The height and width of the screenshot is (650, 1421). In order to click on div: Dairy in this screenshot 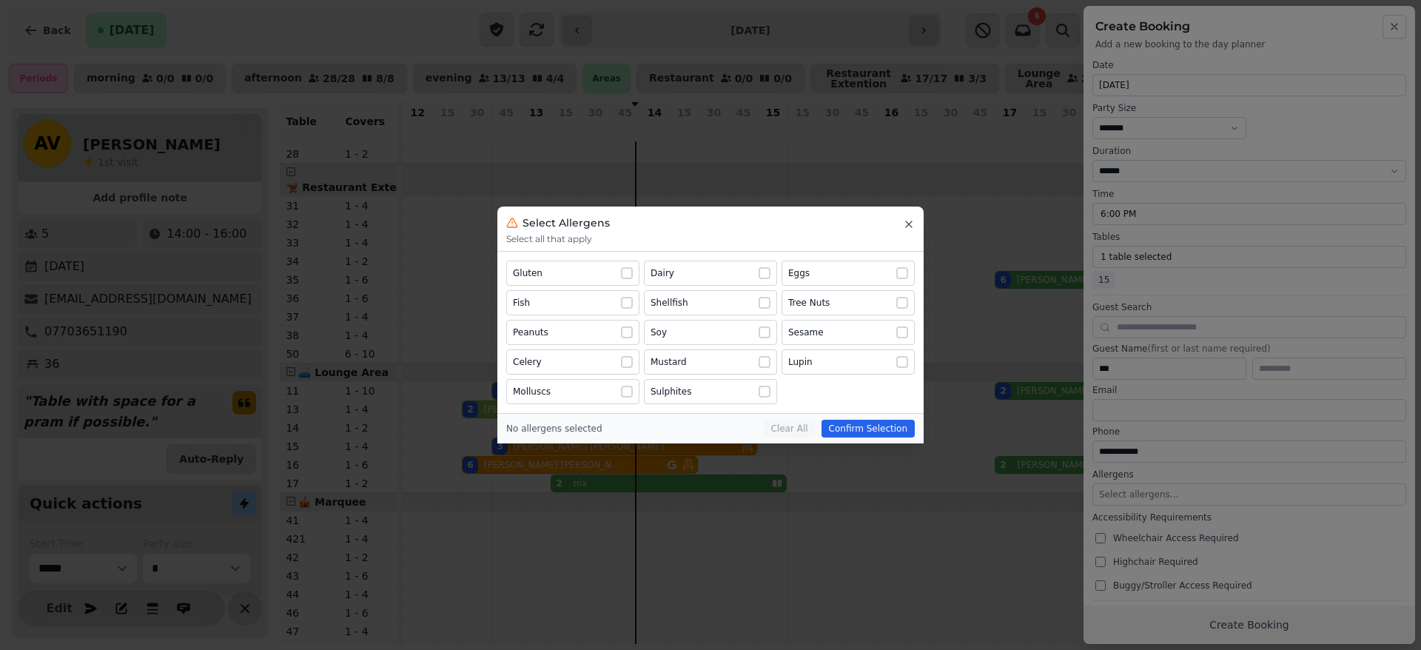, I will do `click(662, 273)`.